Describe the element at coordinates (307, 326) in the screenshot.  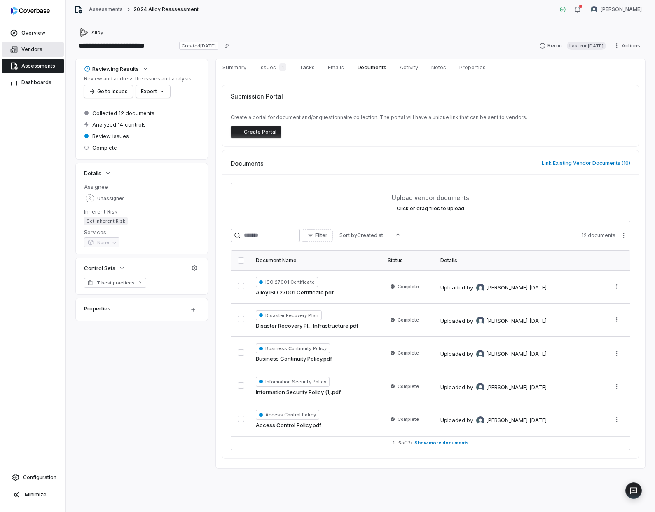
I see `a: Disaster Recovery Pl... Infrastructure.pdf` at that location.